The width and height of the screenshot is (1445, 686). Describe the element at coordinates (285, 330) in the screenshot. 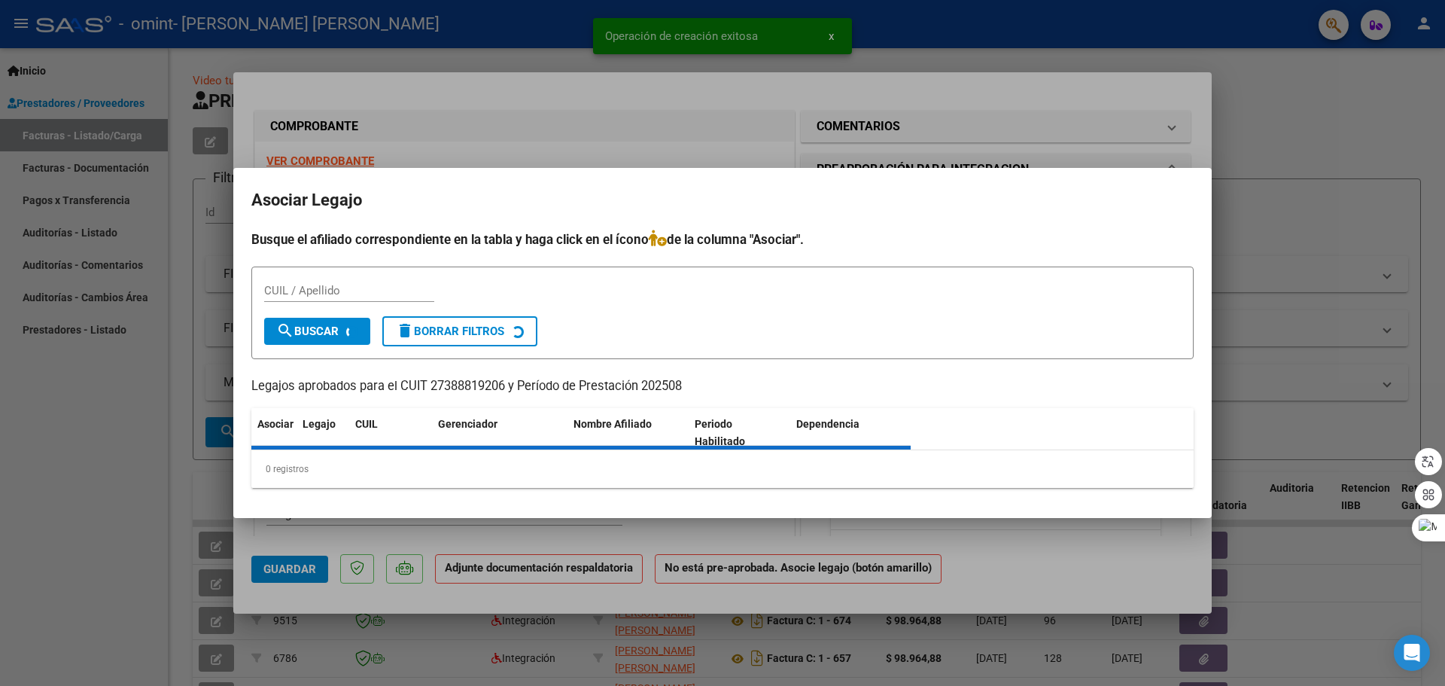

I see `mat-icon: search` at that location.